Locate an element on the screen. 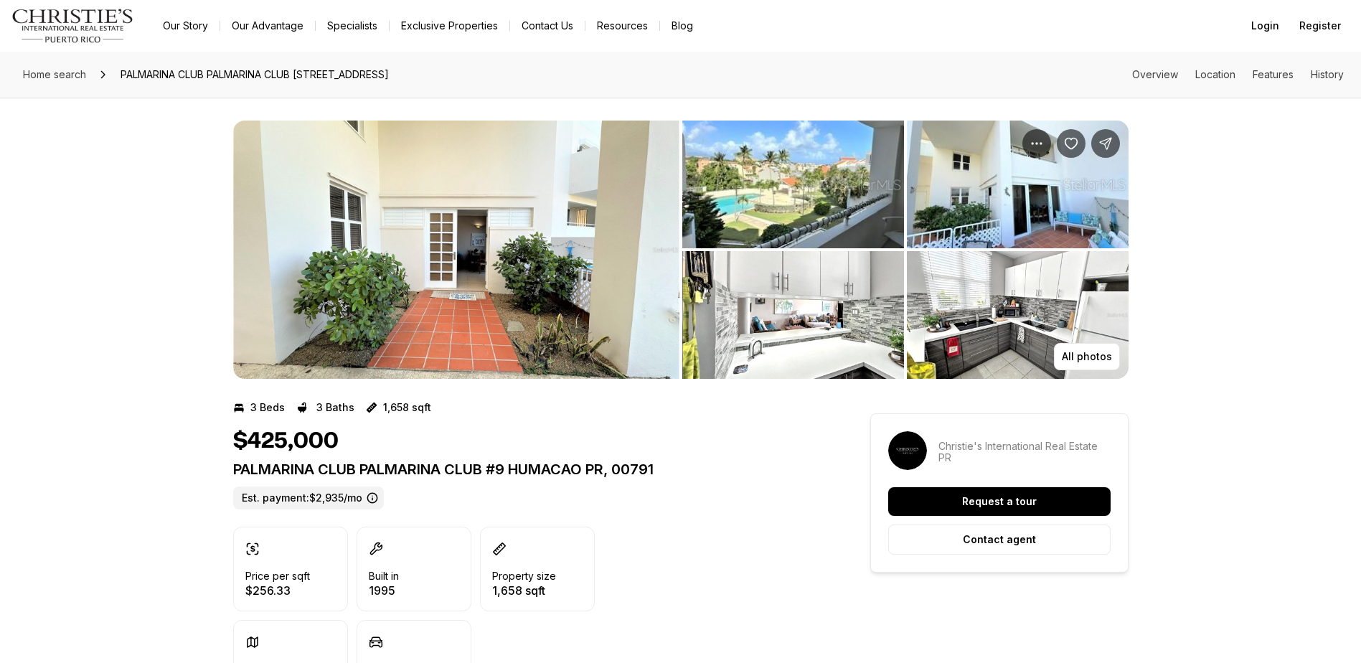 Image resolution: width=1361 pixels, height=663 pixels. span: Home search is located at coordinates (55, 74).